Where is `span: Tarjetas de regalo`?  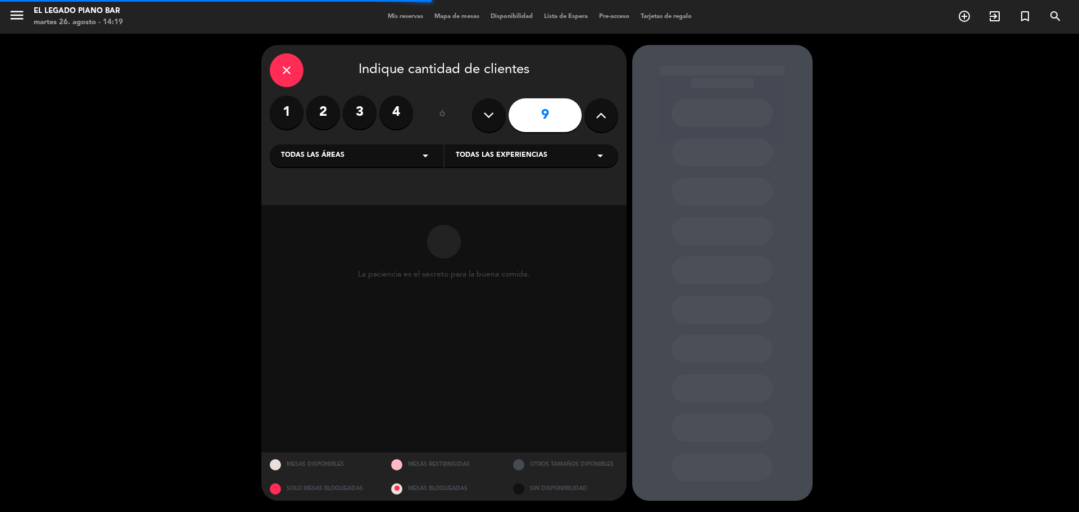
span: Tarjetas de regalo is located at coordinates (666, 16).